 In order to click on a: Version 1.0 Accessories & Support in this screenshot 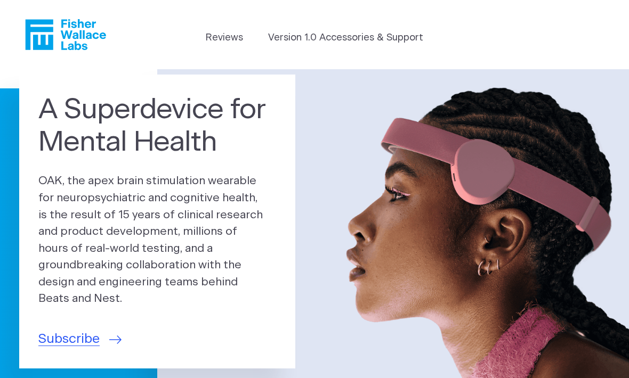, I will do `click(345, 38)`.